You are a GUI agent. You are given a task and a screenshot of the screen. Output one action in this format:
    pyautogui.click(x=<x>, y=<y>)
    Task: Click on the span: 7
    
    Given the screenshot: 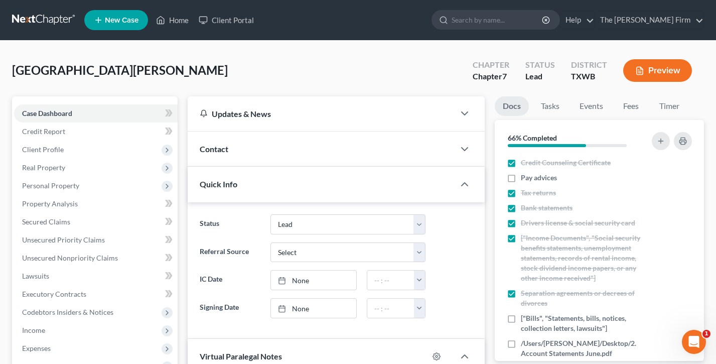 What is the action you would take?
    pyautogui.click(x=505, y=76)
    